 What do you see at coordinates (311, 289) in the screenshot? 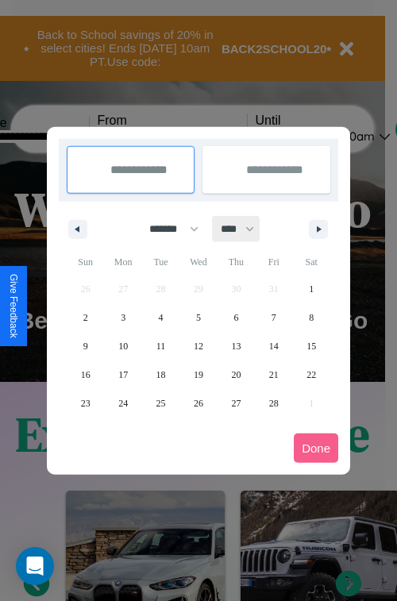
I see `span: 1` at bounding box center [311, 289].